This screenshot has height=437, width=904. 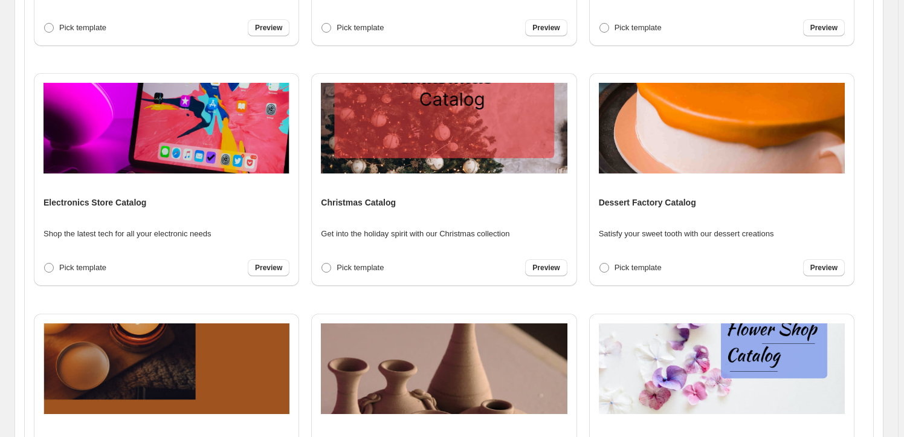 I want to click on h4: Dessert Factory Catalog, so click(x=647, y=202).